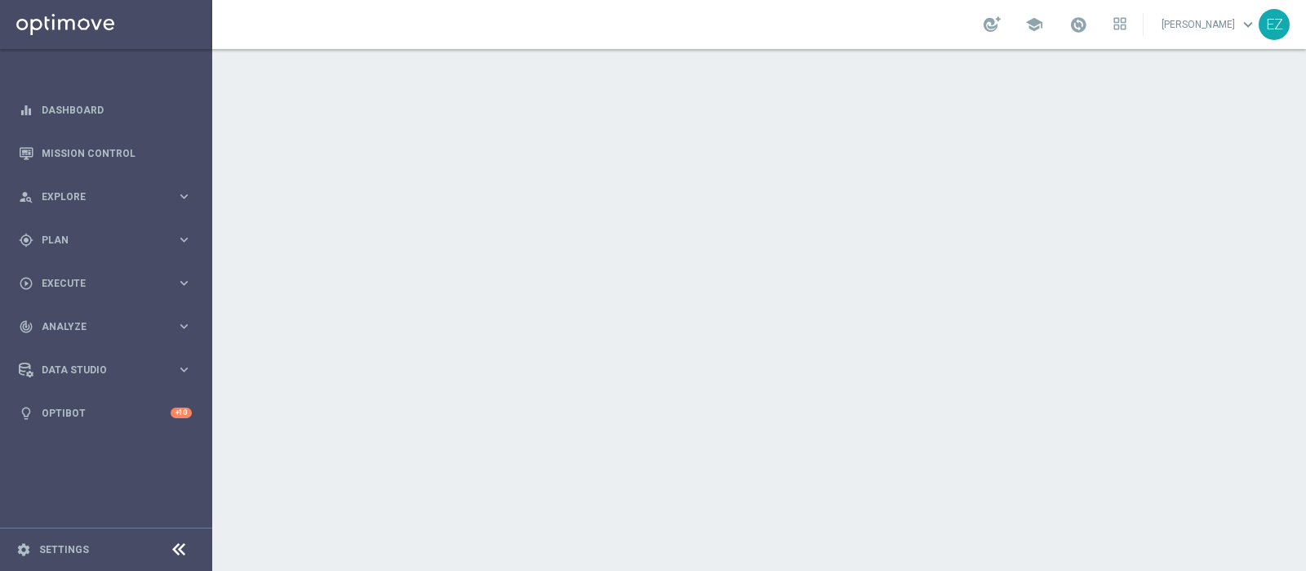  I want to click on button: gps_fixed Plan keyboard_arrow_right, so click(105, 240).